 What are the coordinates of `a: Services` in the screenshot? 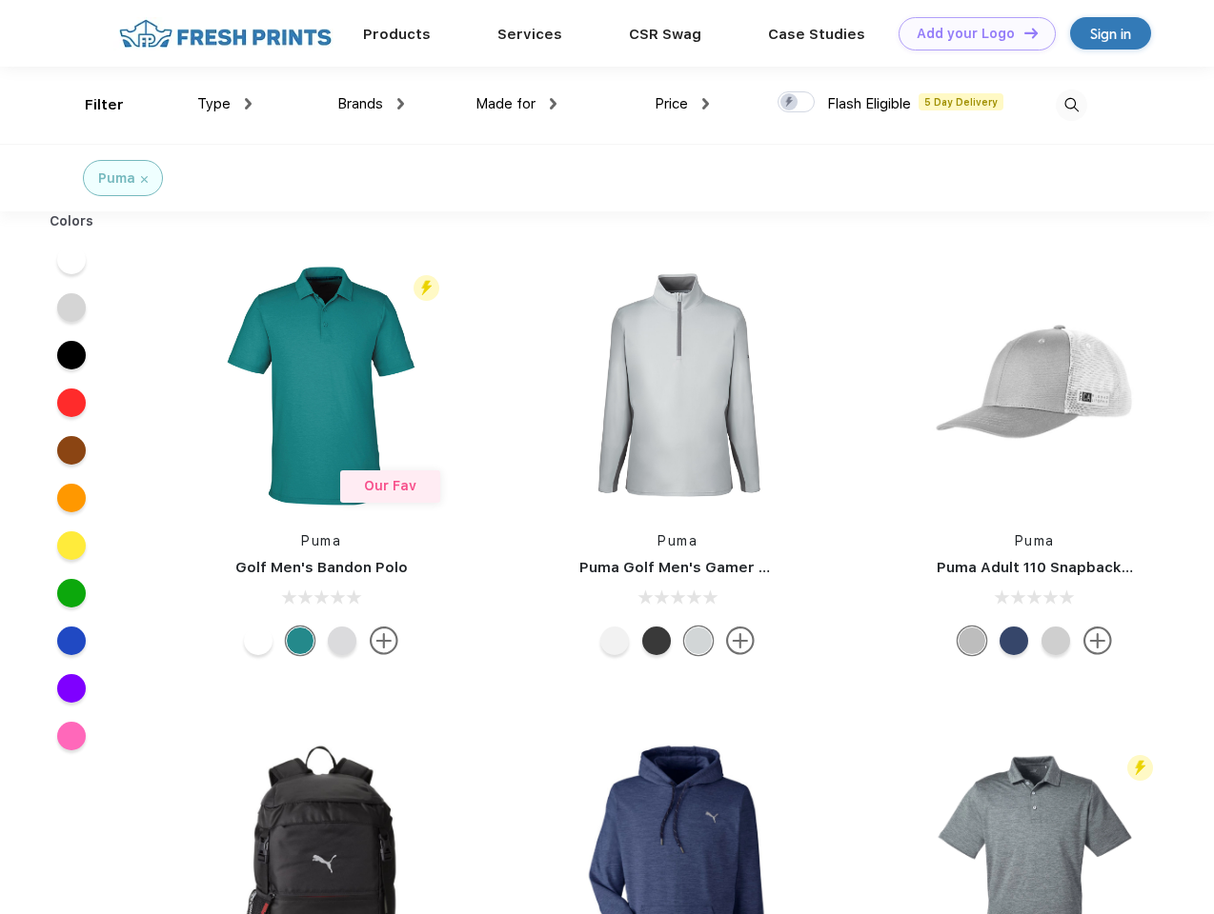 It's located at (530, 34).